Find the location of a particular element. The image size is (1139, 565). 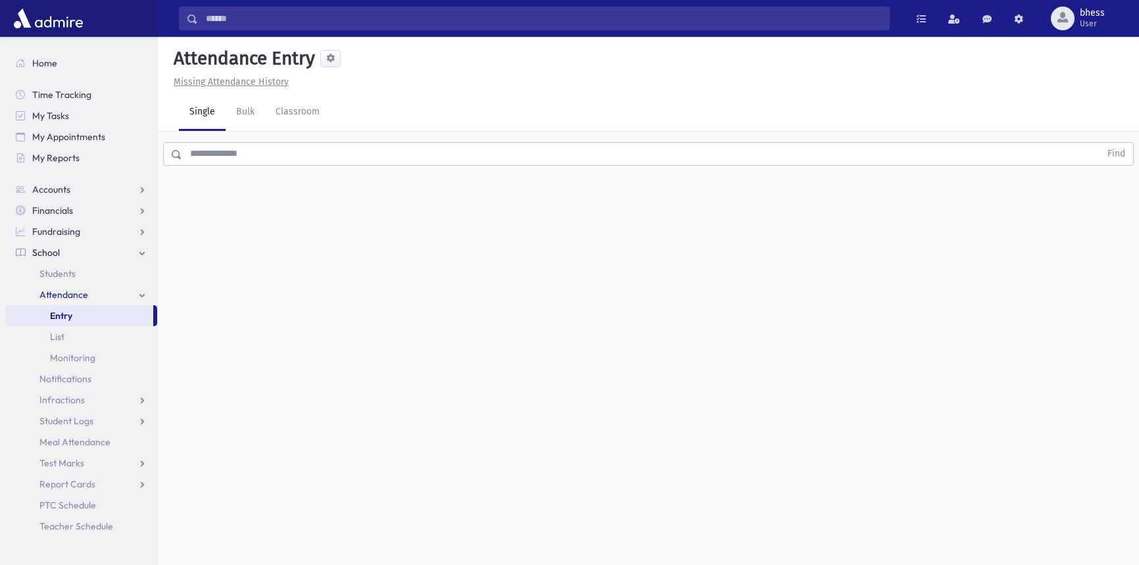

a: Fundraising is located at coordinates (81, 231).